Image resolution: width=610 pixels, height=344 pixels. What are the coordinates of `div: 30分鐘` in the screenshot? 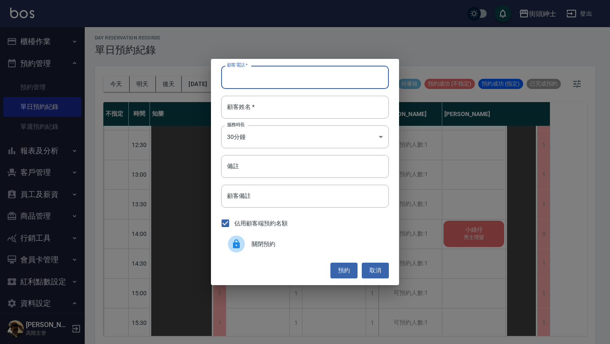 It's located at (305, 137).